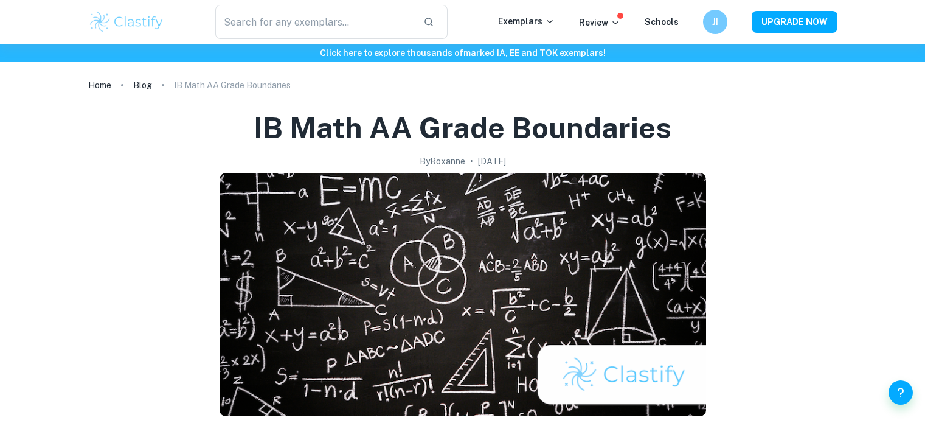 The height and width of the screenshot is (423, 925). I want to click on p: Exemplars, so click(526, 21).